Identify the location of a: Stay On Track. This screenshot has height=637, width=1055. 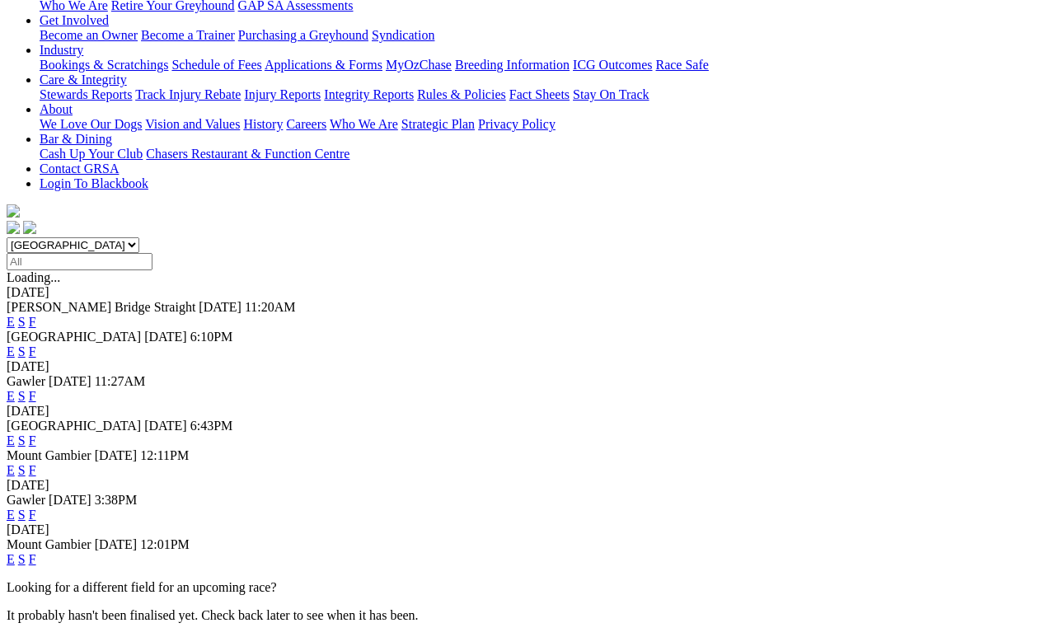
(611, 94).